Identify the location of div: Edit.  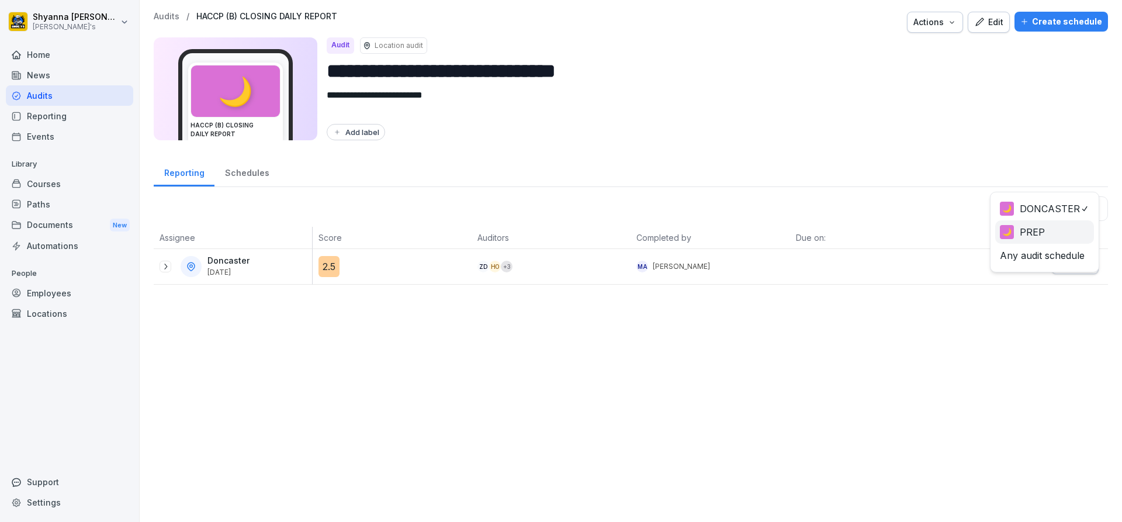
(988, 22).